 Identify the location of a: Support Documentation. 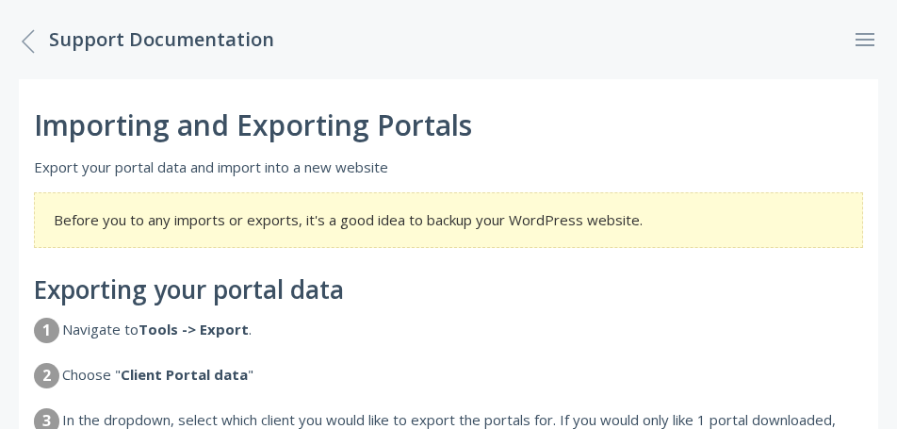
(148, 40).